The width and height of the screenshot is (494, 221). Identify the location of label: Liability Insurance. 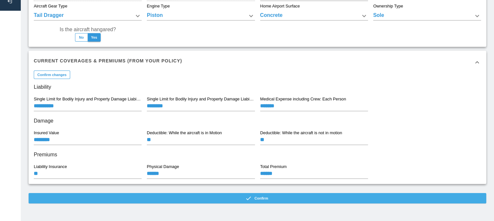
(50, 166).